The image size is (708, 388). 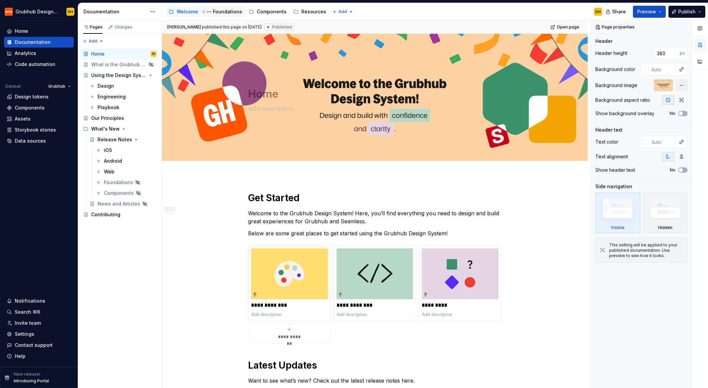 What do you see at coordinates (31, 381) in the screenshot?
I see `p: Introducing Portal` at bounding box center [31, 381].